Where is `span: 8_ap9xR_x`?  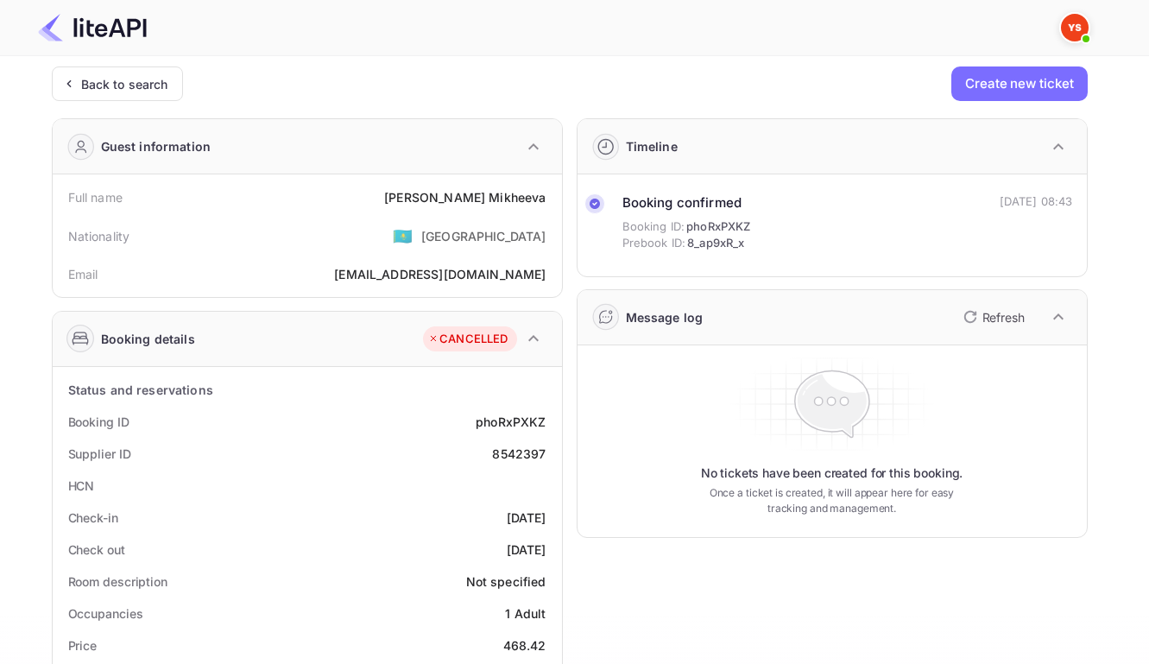 span: 8_ap9xR_x is located at coordinates (716, 243).